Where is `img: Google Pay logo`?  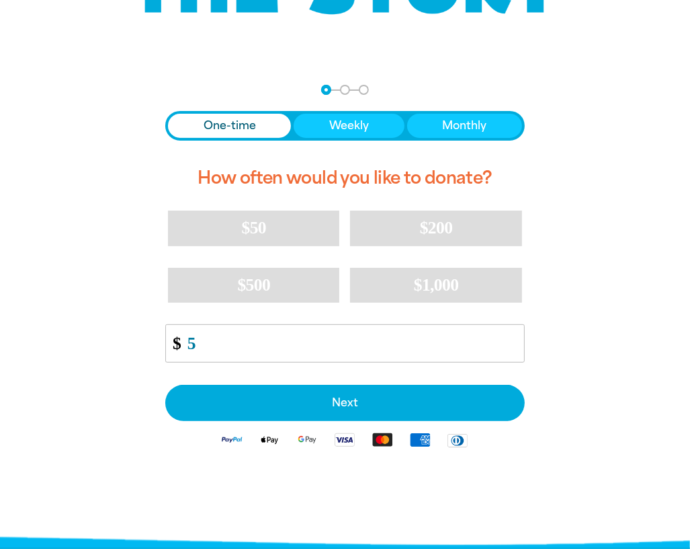 img: Google Pay logo is located at coordinates (307, 439).